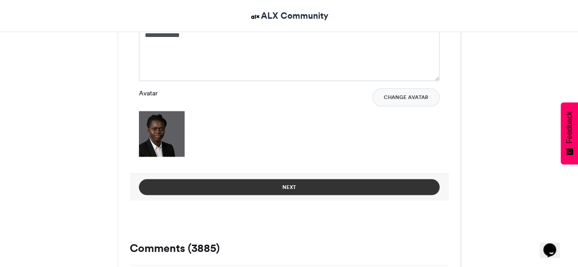 This screenshot has width=578, height=267. What do you see at coordinates (289, 16) in the screenshot?
I see `a: ALX Community` at bounding box center [289, 16].